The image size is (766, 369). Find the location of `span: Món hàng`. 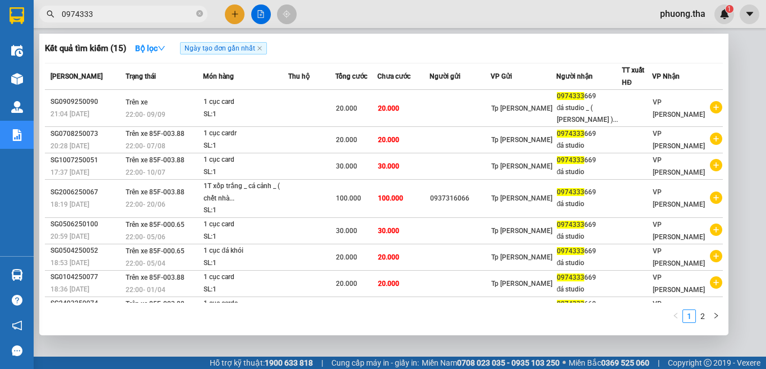

span: Món hàng is located at coordinates (218, 76).